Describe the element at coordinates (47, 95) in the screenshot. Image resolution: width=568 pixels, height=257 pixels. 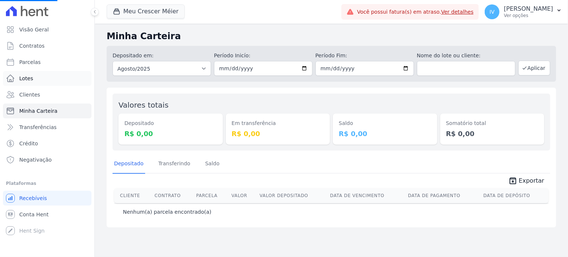
I see `a: Clientes` at that location.